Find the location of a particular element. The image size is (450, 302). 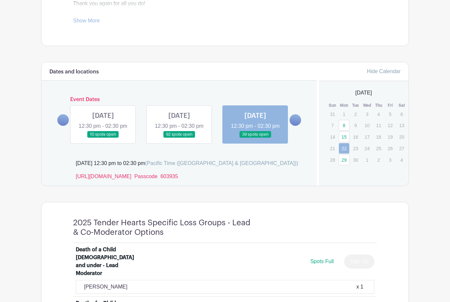

th: Mon is located at coordinates (344, 105).